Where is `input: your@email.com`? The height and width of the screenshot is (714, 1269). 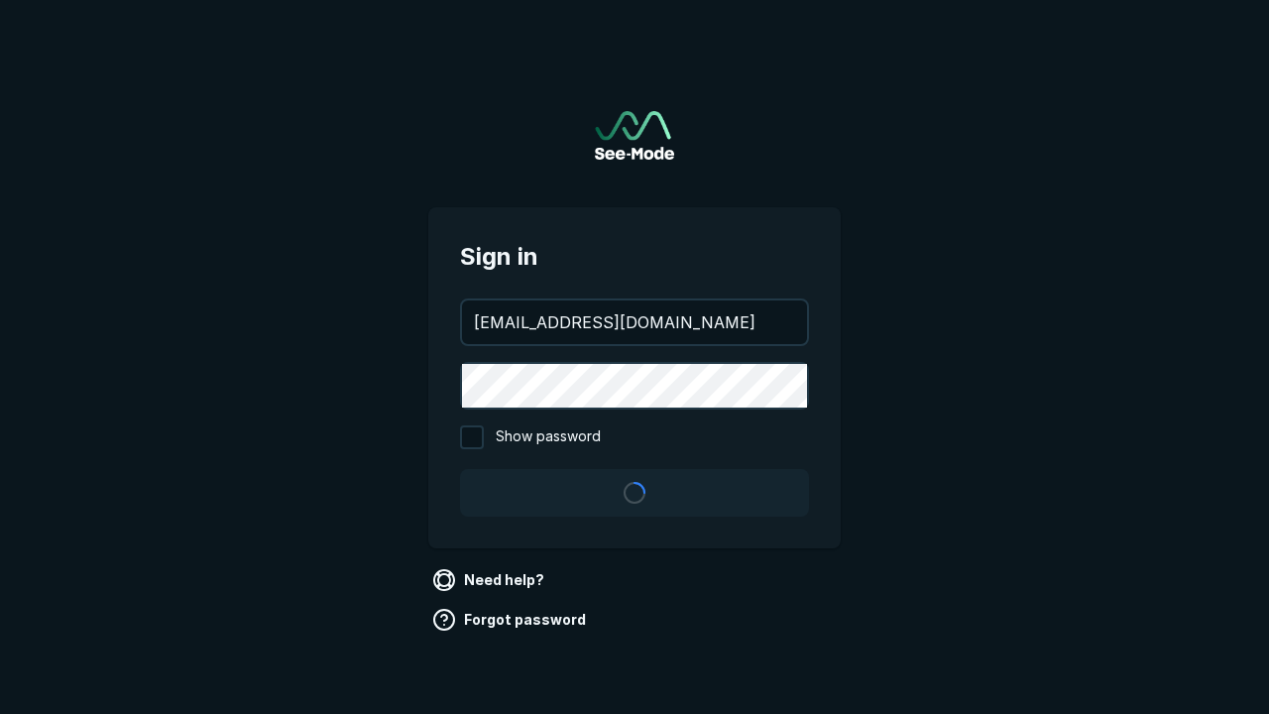
input: your@email.com is located at coordinates (635, 322).